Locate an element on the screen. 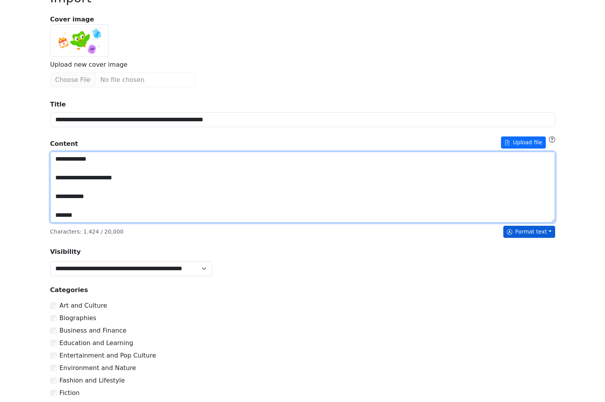  strong: Visibility is located at coordinates (65, 251).